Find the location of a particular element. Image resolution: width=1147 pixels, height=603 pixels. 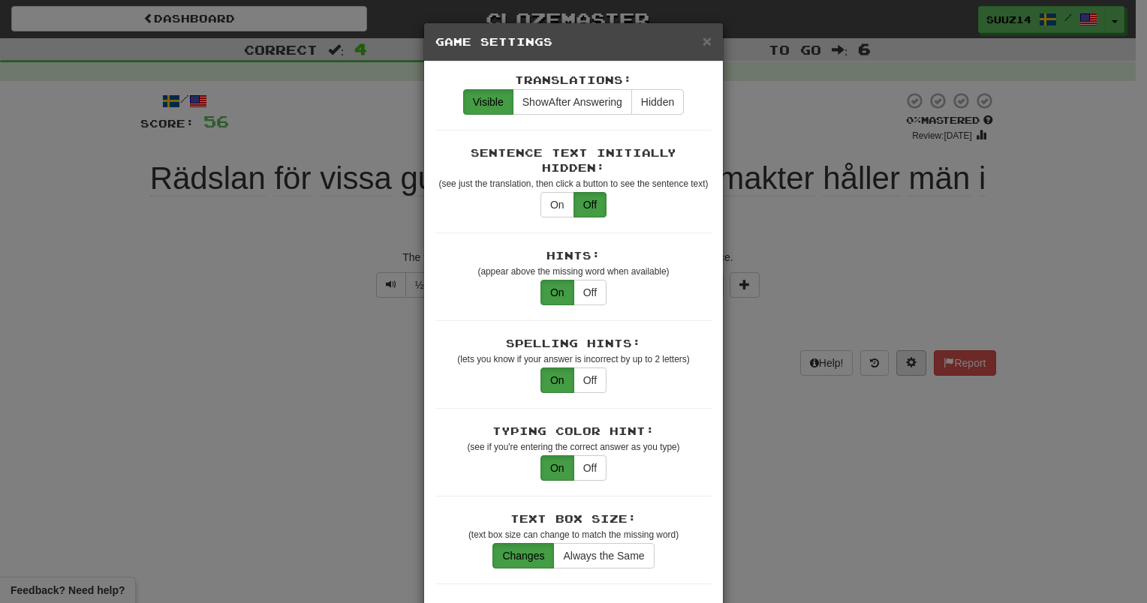

small: (see just the translation, then click a button to see the sentence text) is located at coordinates (573, 184).